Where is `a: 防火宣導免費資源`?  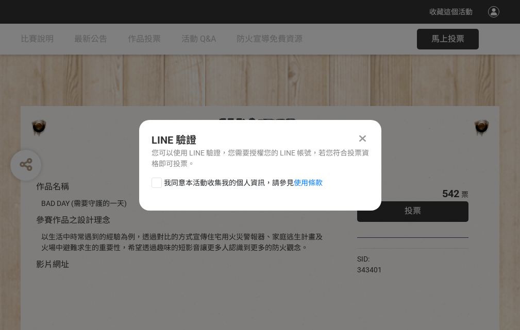
a: 防火宣導免費資源 is located at coordinates (269, 39).